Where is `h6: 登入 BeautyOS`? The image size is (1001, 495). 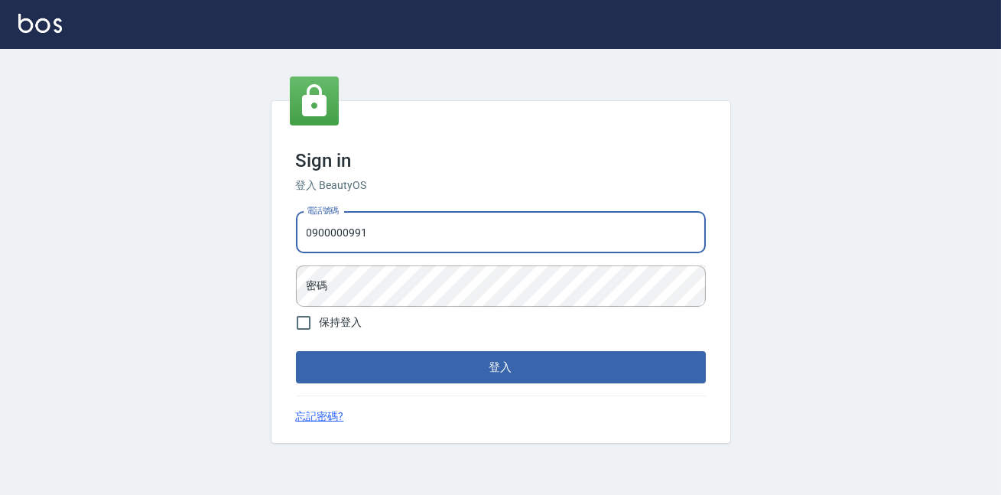
h6: 登入 BeautyOS is located at coordinates (501, 185).